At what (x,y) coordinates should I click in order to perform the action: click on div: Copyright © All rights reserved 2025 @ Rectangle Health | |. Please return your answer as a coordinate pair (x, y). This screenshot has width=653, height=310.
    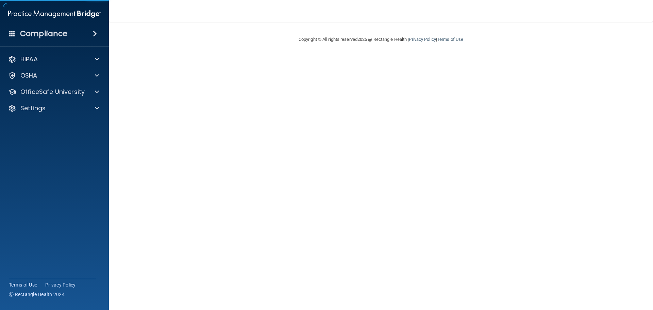
    Looking at the image, I should click on (381, 39).